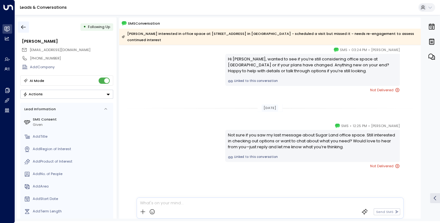 This screenshot has height=223, width=440. I want to click on div: AddRegion of Interest, so click(72, 149).